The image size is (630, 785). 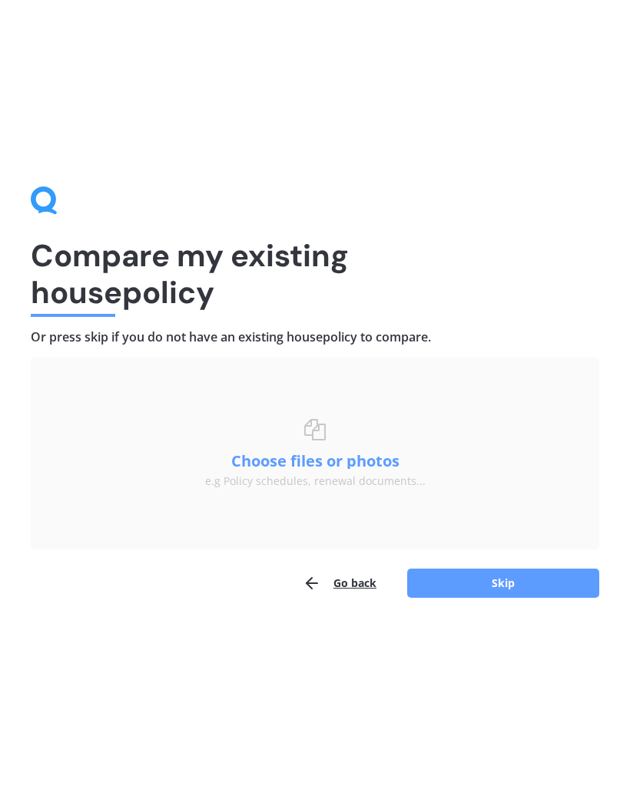 I want to click on button: Go back, so click(x=339, y=583).